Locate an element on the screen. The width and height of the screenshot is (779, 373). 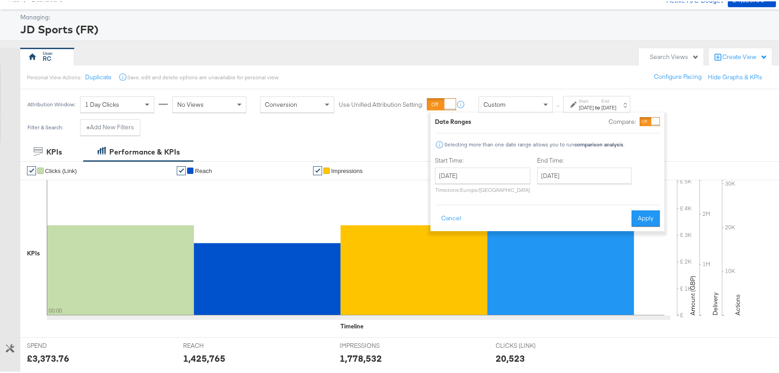
div: Selecting more than one date range allows you to run . is located at coordinates (535, 143).